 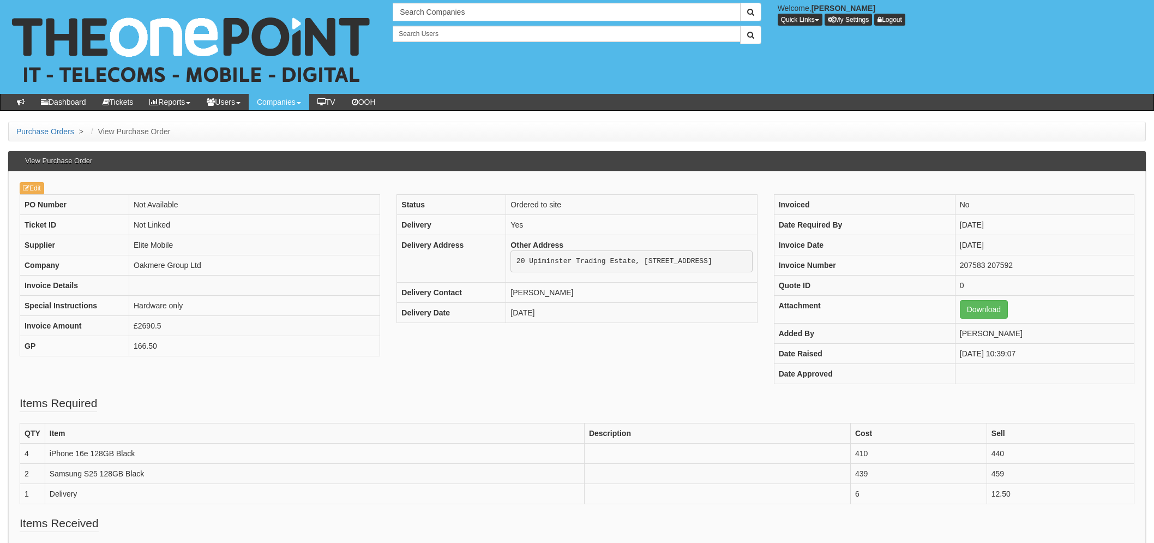 What do you see at coordinates (865, 205) in the screenshot?
I see `th: Invoiced` at bounding box center [865, 205].